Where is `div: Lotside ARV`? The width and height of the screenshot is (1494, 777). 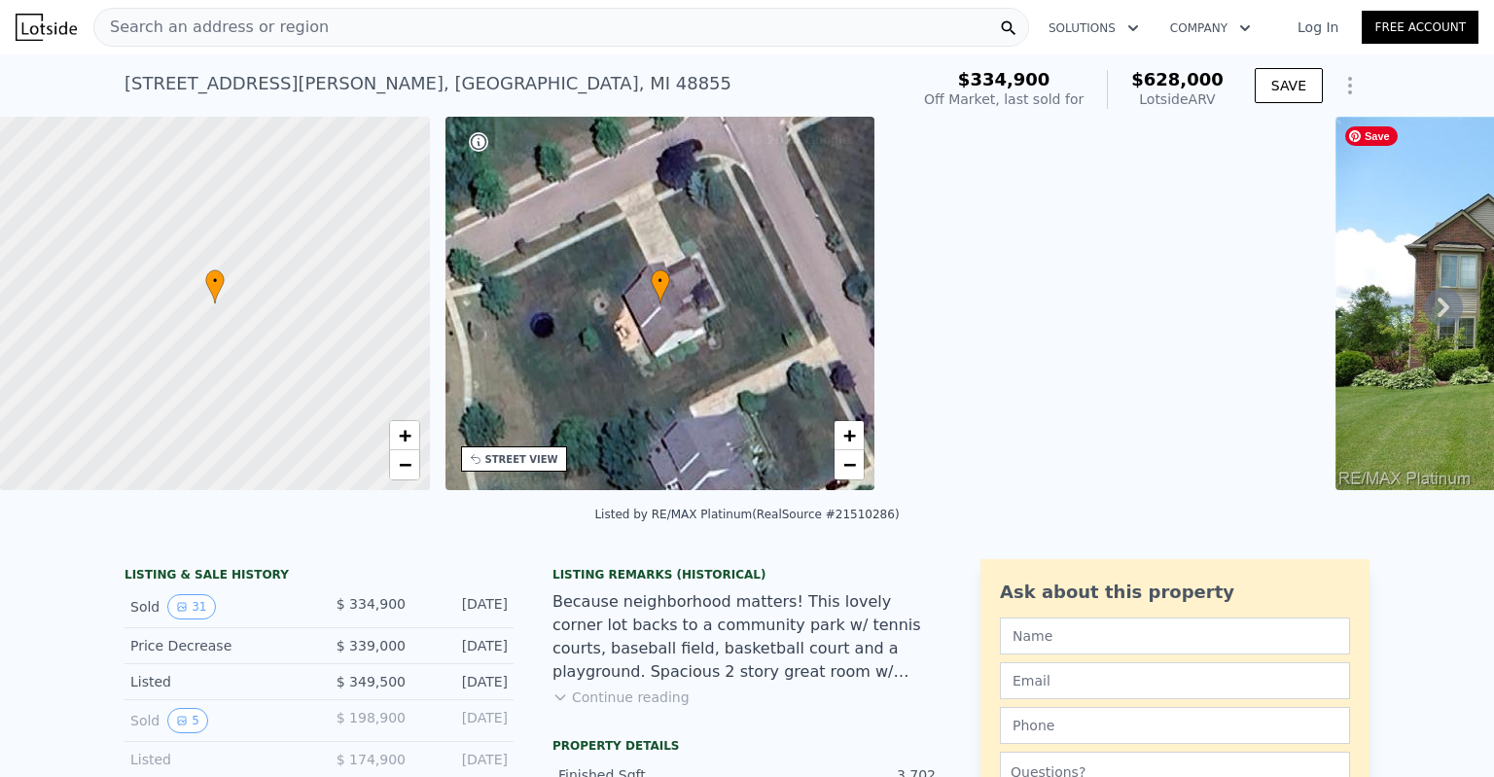 div: Lotside ARV is located at coordinates (1177, 99).